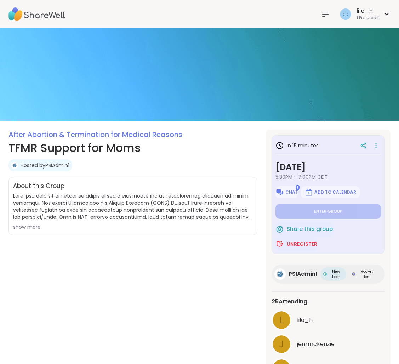 The width and height of the screenshot is (399, 364). What do you see at coordinates (304, 229) in the screenshot?
I see `button: Share this group` at bounding box center [304, 229].